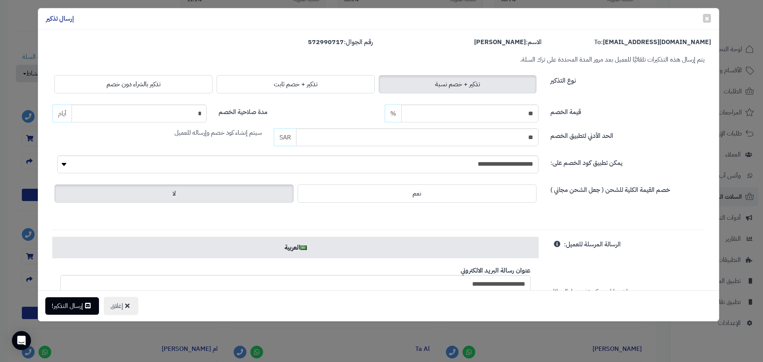 The height and width of the screenshot is (362, 763). I want to click on span: تذكير + خصم ثابت, so click(296, 84).